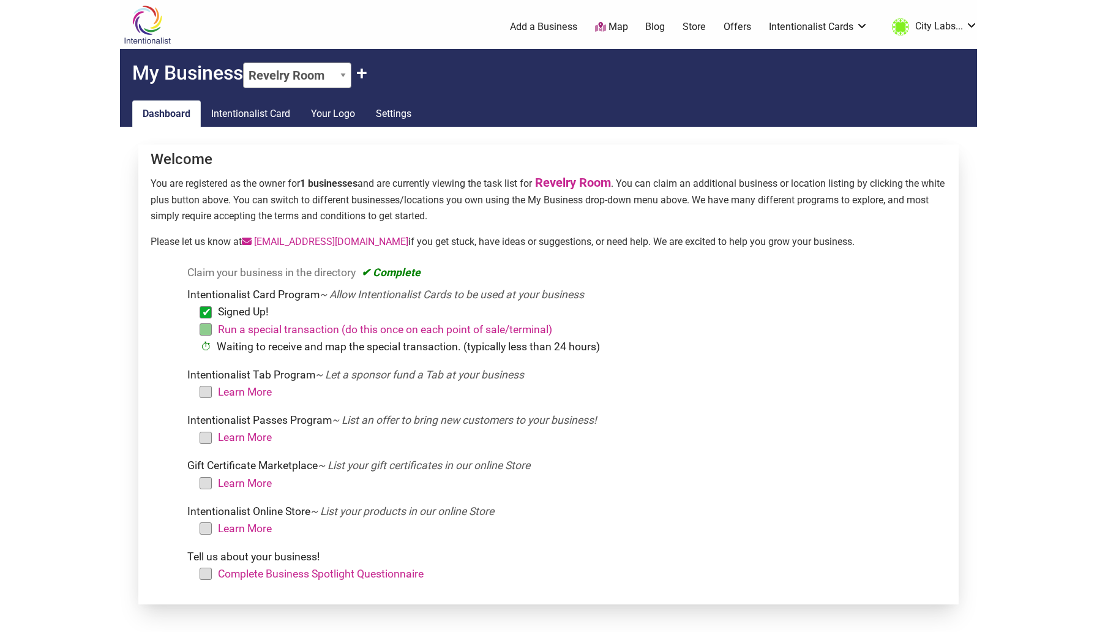 The width and height of the screenshot is (1097, 632). What do you see at coordinates (147, 24) in the screenshot?
I see `img: Intentionalist` at bounding box center [147, 24].